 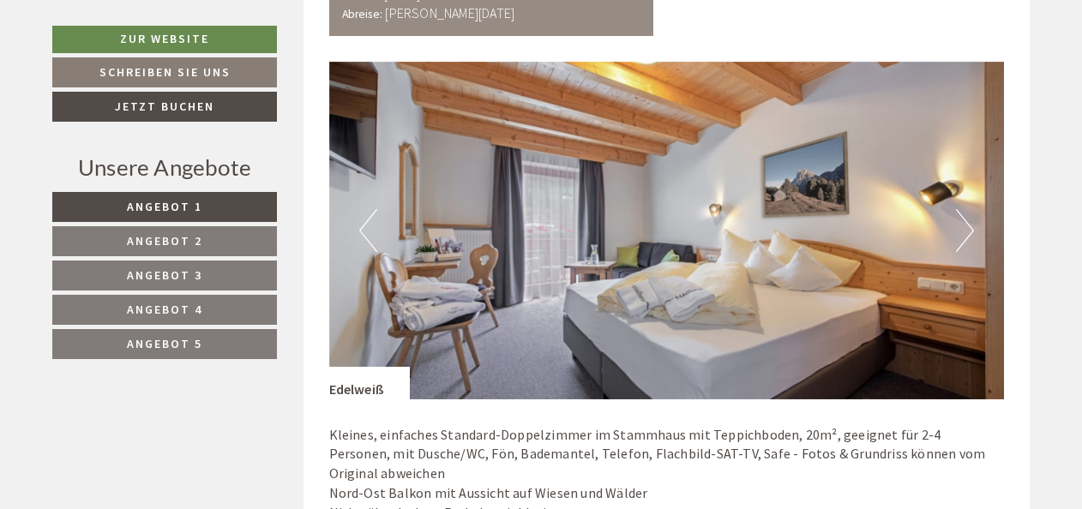 I want to click on a: Jetzt buchen, so click(x=165, y=106).